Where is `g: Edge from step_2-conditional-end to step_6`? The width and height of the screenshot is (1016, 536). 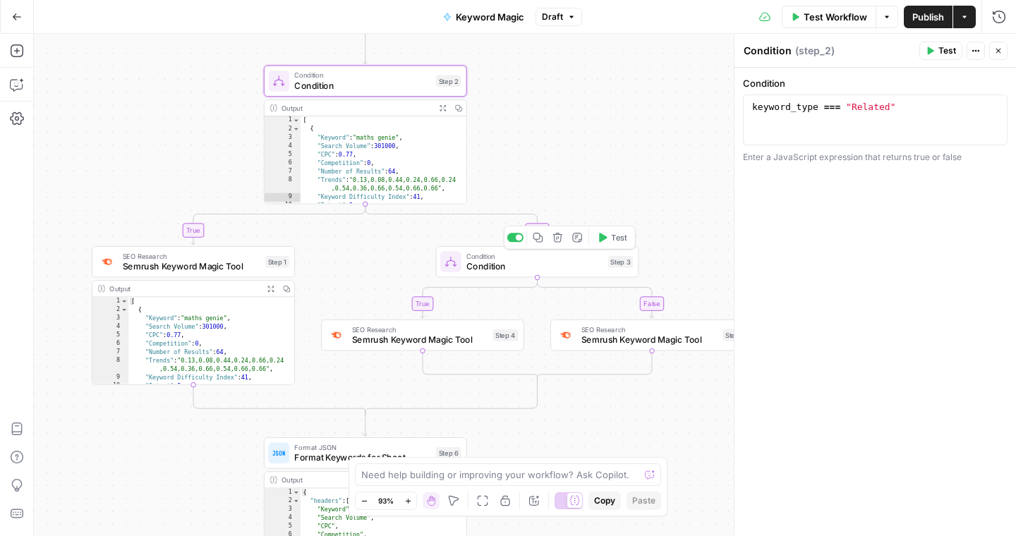 g: Edge from step_2-conditional-end to step_6 is located at coordinates (366, 424).